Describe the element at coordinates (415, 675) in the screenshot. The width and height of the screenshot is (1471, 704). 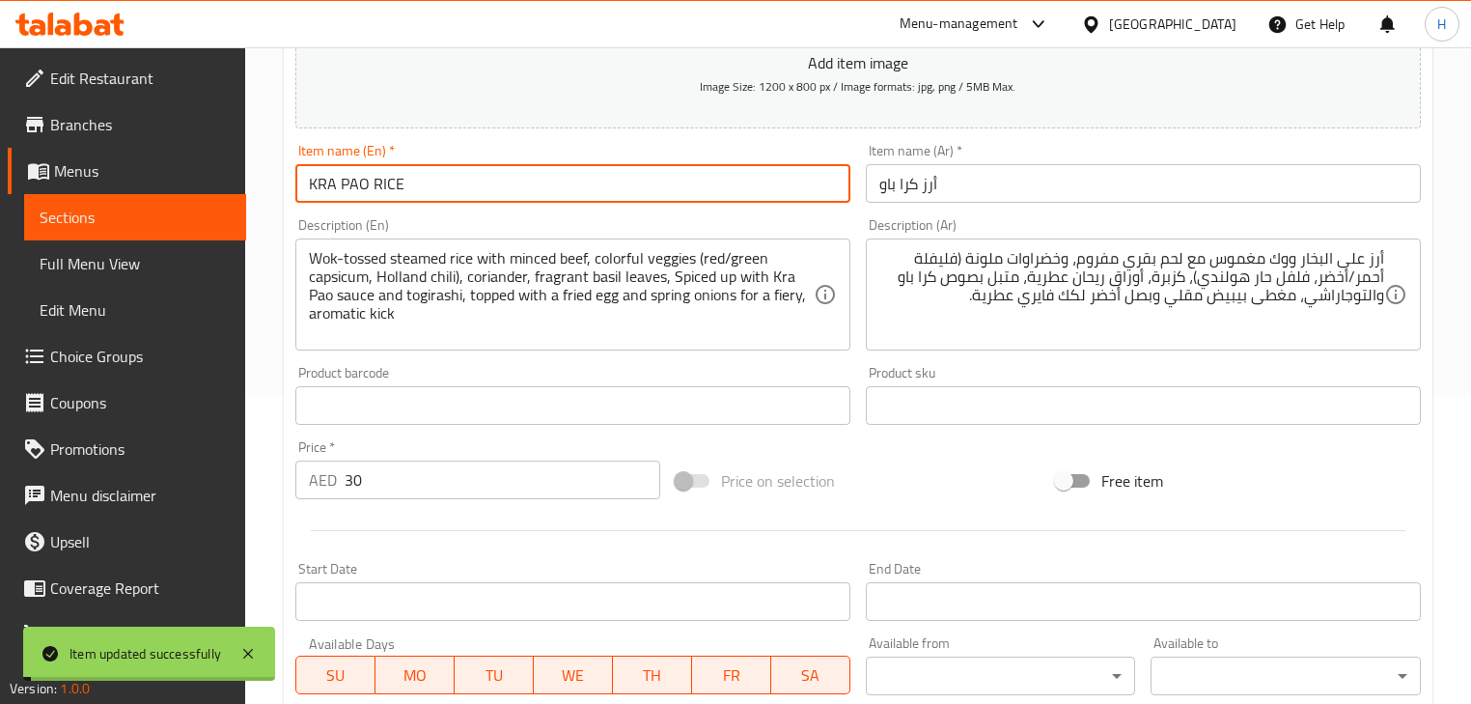
I see `span: MO` at that location.